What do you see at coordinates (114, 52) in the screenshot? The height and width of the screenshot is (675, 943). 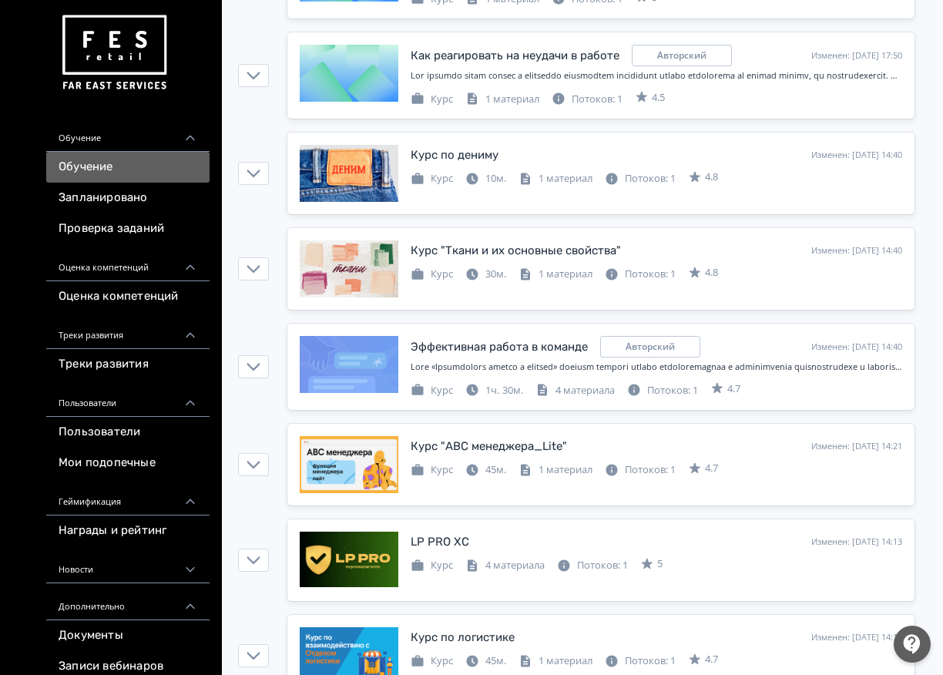 I see `img: https://files.teachbase.ru/system/account/57463/logo/medium-936fc5084dd2c598f50a98b9cbe0469a.png` at bounding box center [114, 52].